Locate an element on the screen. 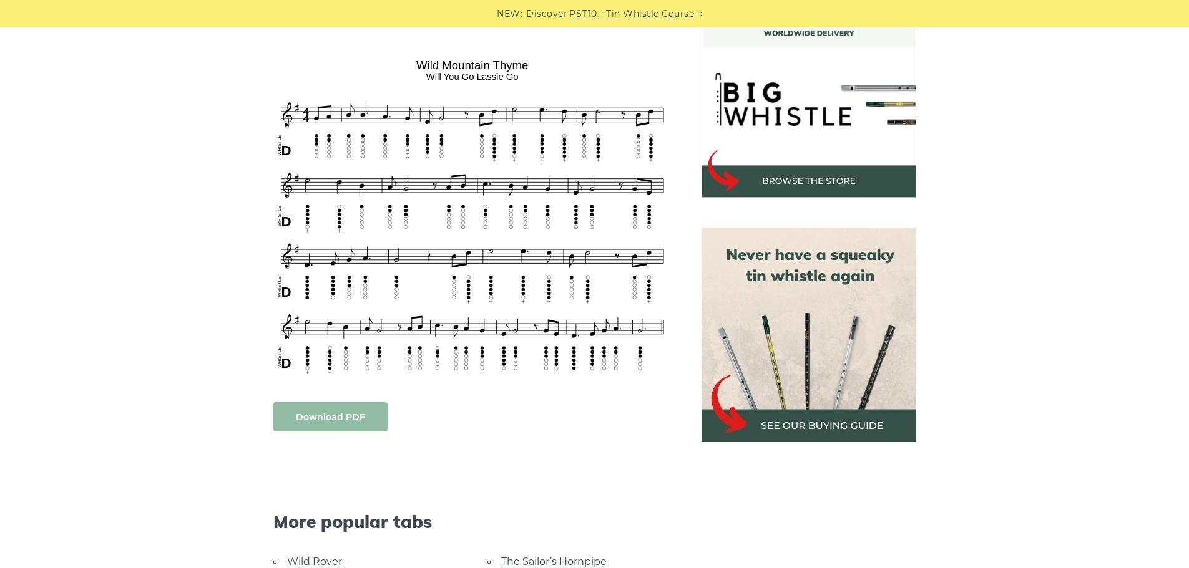 The width and height of the screenshot is (1189, 568). a: Download PDF is located at coordinates (330, 417).